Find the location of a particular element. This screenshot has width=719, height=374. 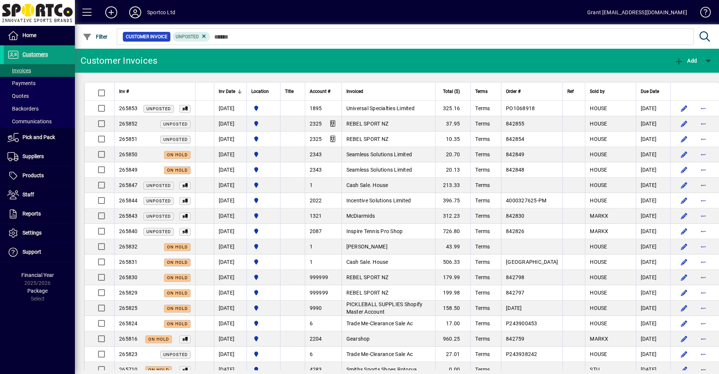

td: 312.23 is located at coordinates (453, 216).